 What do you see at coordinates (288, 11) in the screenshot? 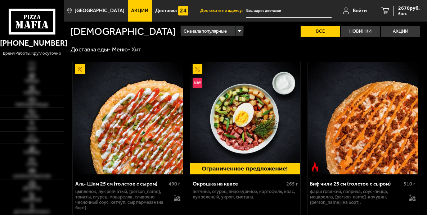
I see `input: Ваш адрес доставки` at bounding box center [288, 11].